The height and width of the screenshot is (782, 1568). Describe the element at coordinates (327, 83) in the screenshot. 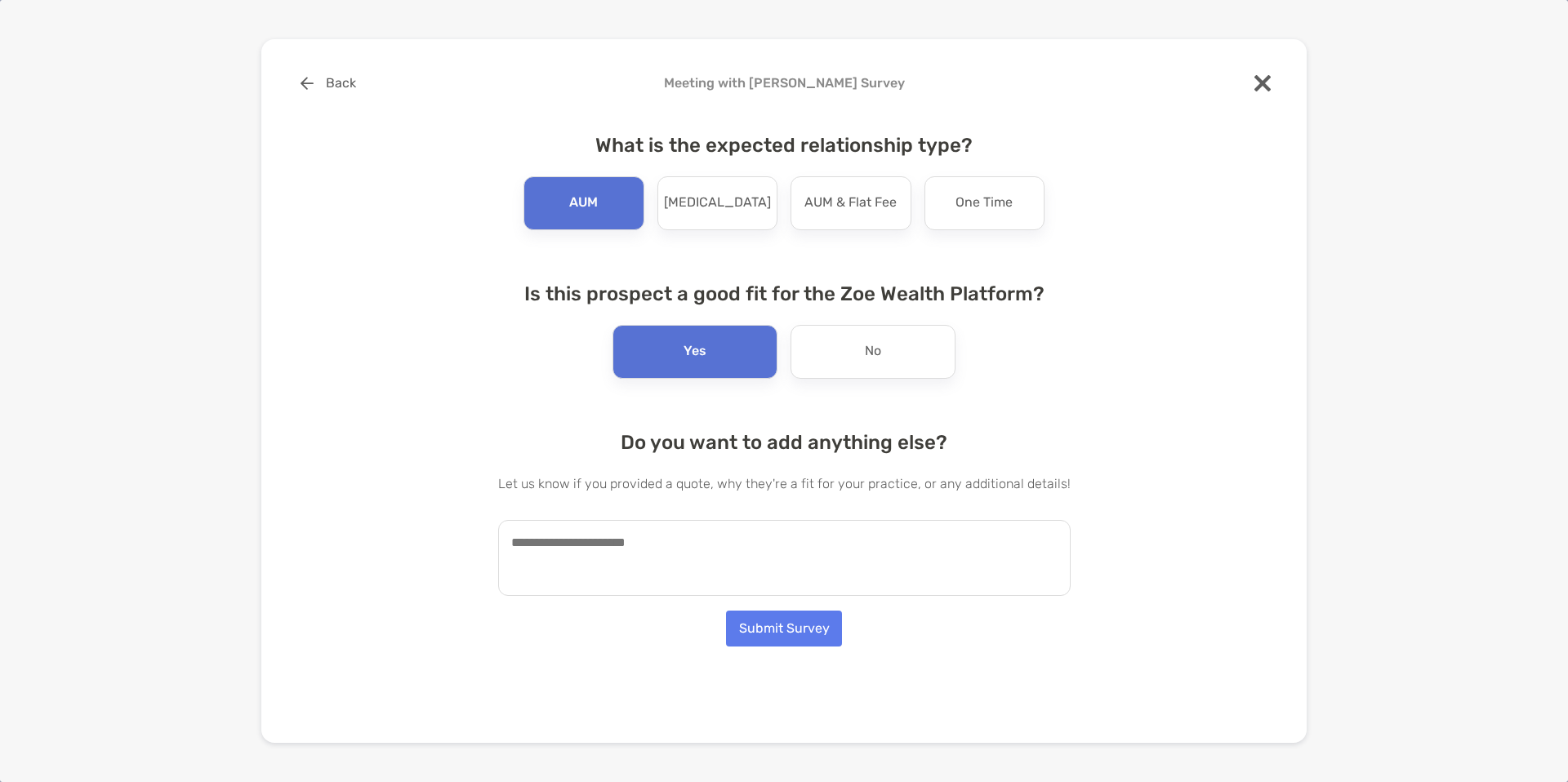

I see `button: Back` at that location.